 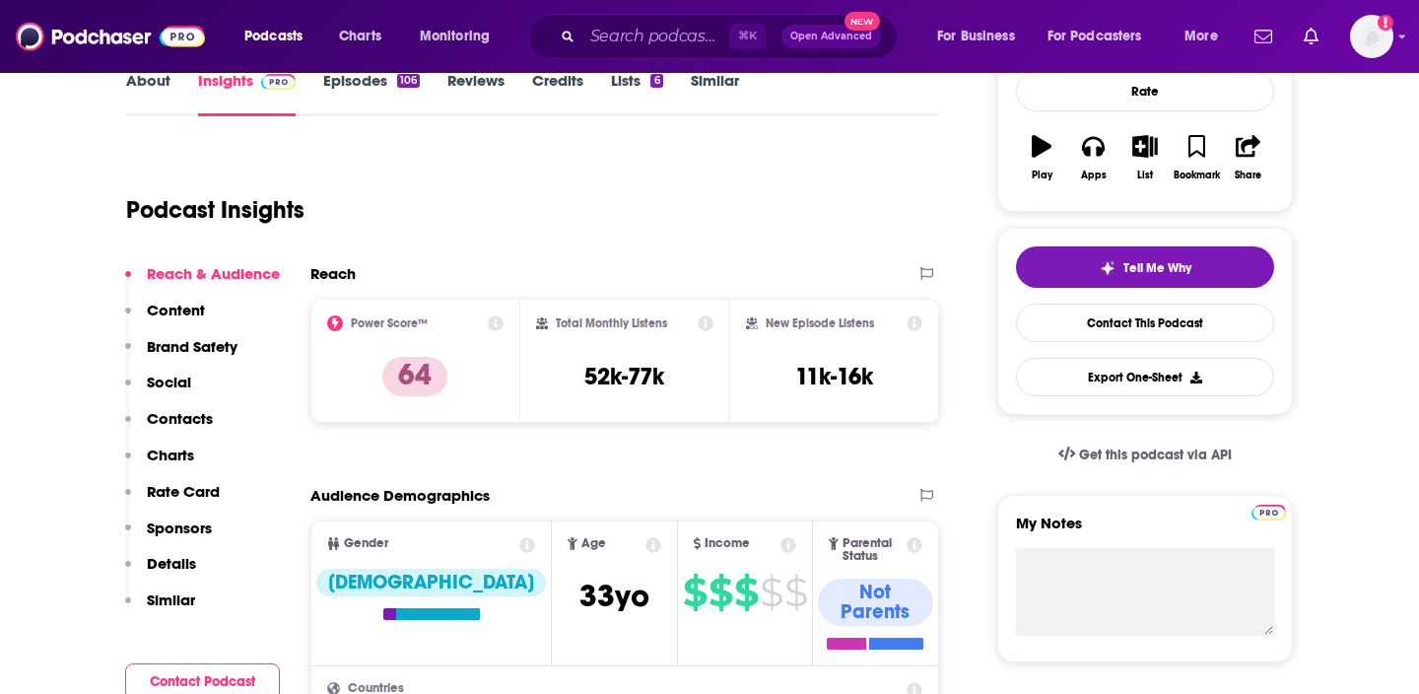 What do you see at coordinates (1385, 23) in the screenshot?
I see `svg: Add a profile image` at bounding box center [1385, 23].